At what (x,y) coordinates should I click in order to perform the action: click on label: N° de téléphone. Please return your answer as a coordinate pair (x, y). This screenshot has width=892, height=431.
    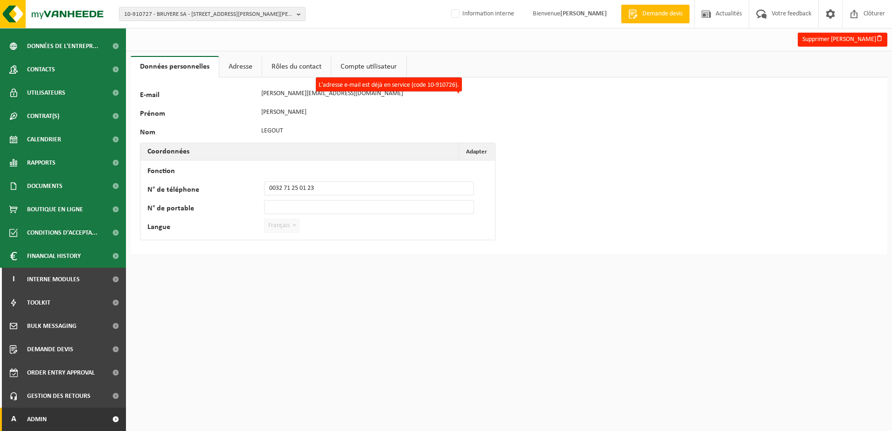
    Looking at the image, I should click on (206, 191).